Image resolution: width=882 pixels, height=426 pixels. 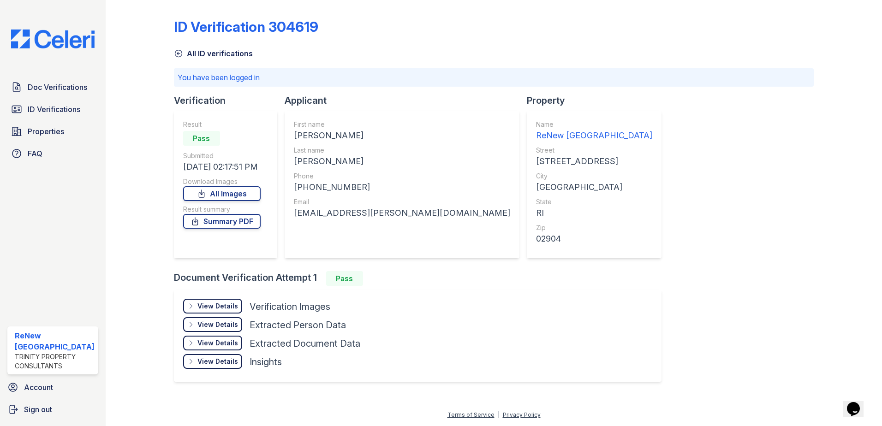 I want to click on a: ID Verifications, so click(x=53, y=109).